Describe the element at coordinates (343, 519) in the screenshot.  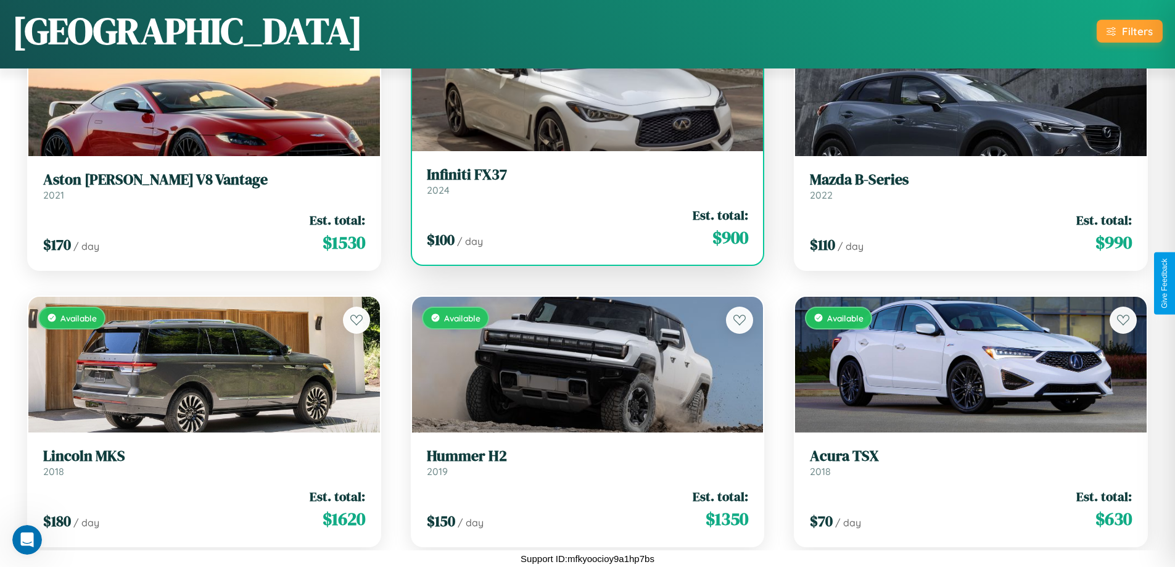
I see `span: $ 1620` at that location.